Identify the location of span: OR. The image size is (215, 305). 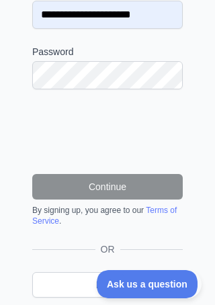
(107, 249).